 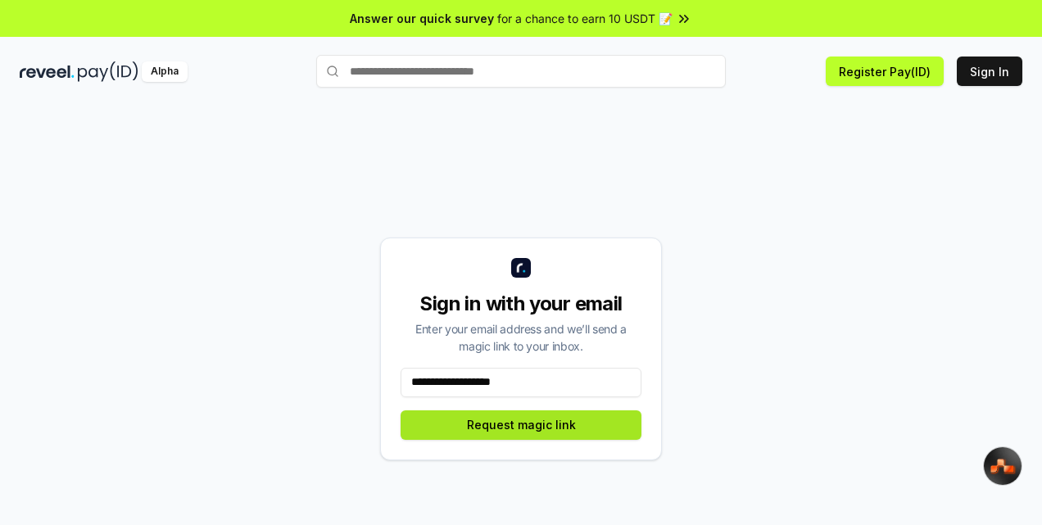 I want to click on img: pay_id, so click(x=108, y=71).